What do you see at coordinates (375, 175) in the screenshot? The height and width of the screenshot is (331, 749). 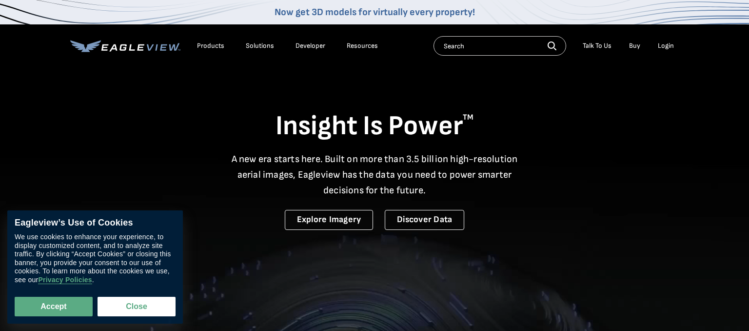 I see `p: A new era starts here. Built on more than 3.5 billion high-resolution aerial images, Eagleview ha...` at bounding box center [375, 175].